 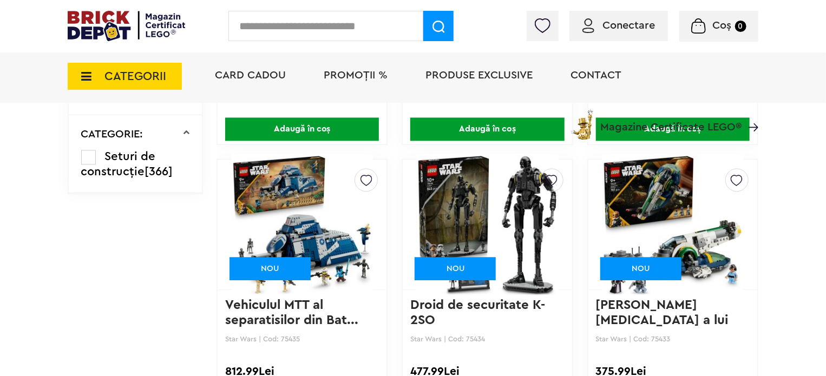 What do you see at coordinates (673, 225) in the screenshot?
I see `img: Nava stelara a lui Jango Fett` at bounding box center [673, 225].